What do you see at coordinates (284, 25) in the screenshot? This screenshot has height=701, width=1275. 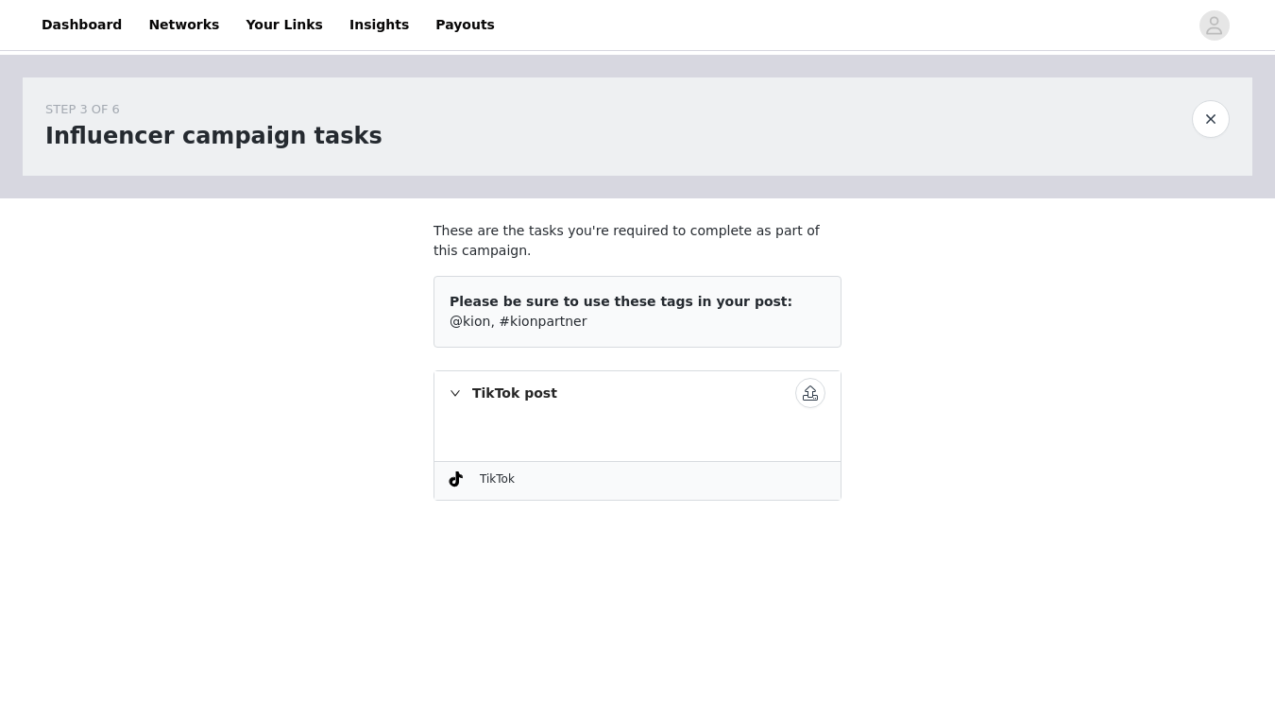 I see `a: Your Links` at bounding box center [284, 25].